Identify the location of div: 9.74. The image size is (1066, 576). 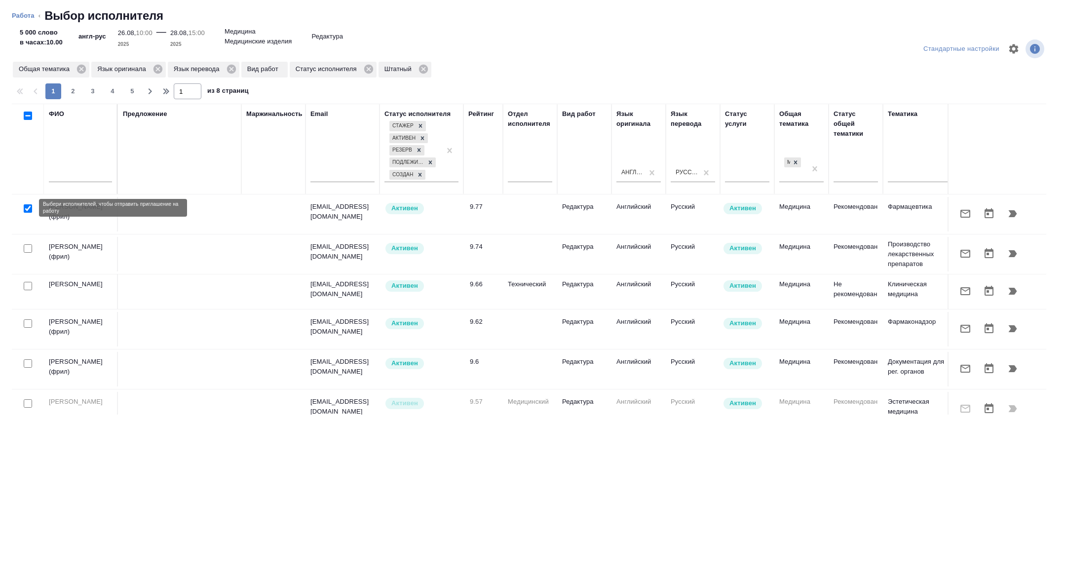
(484, 247).